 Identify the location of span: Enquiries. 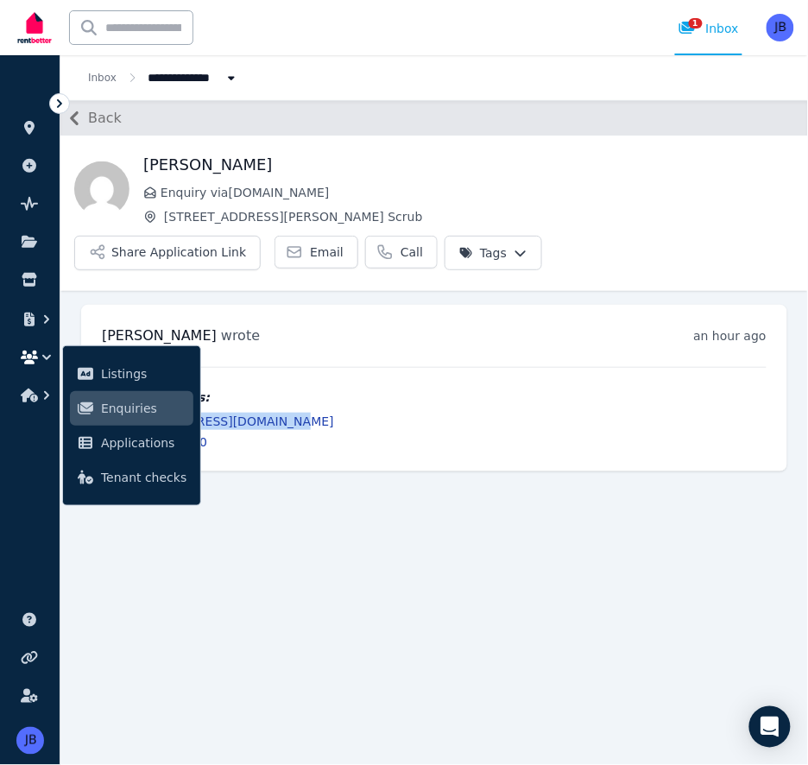
(143, 408).